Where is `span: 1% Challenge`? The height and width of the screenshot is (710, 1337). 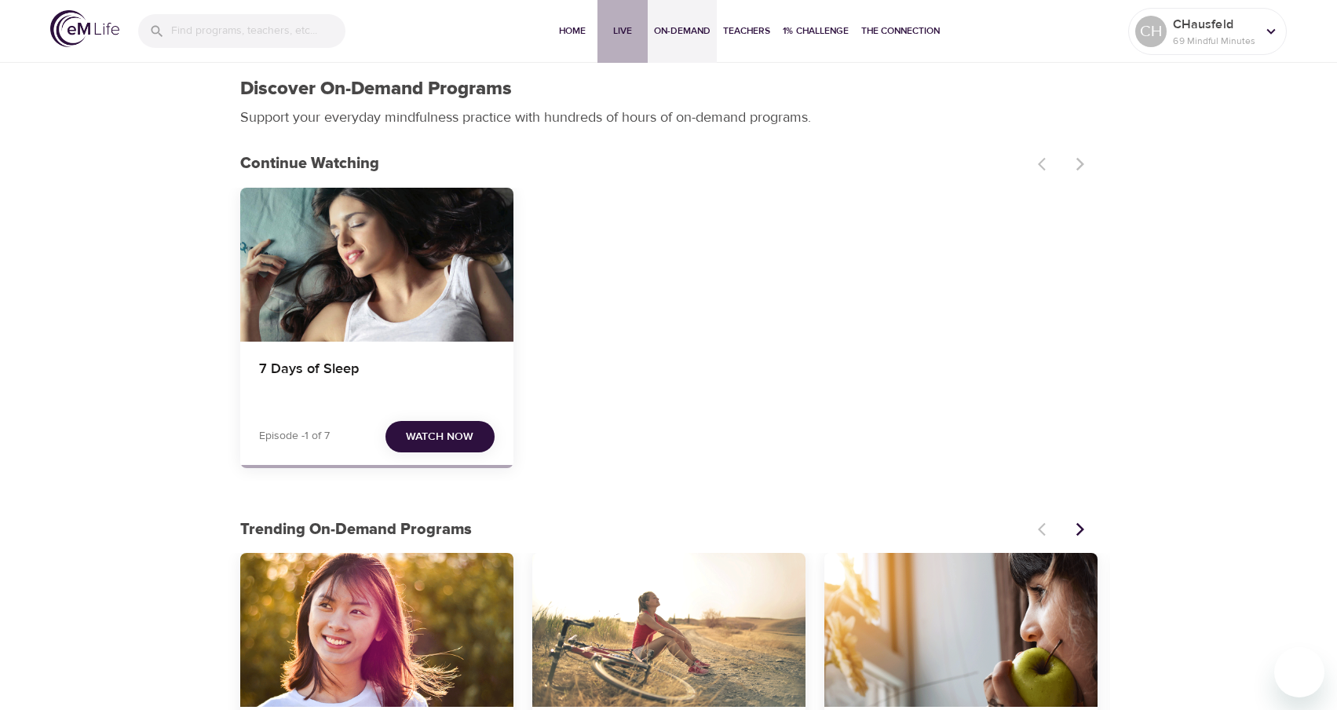
span: 1% Challenge is located at coordinates (816, 31).